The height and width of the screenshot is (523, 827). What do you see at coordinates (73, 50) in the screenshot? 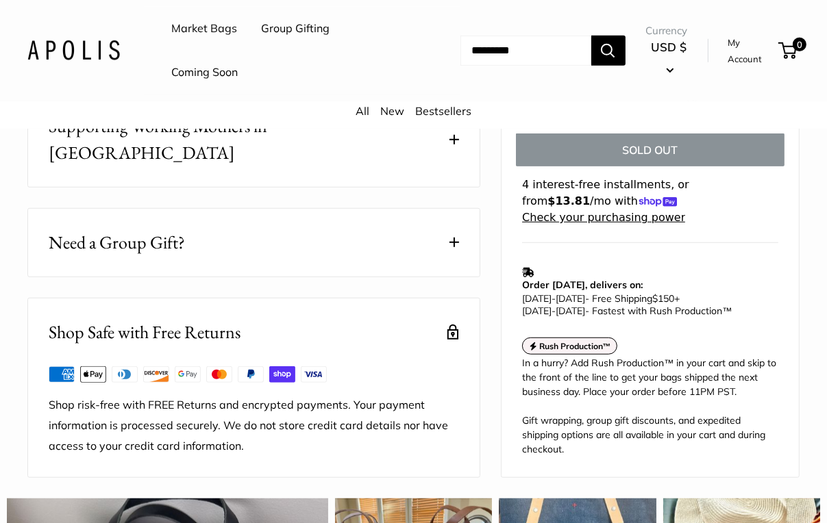
I see `img: Apolis` at bounding box center [73, 50].